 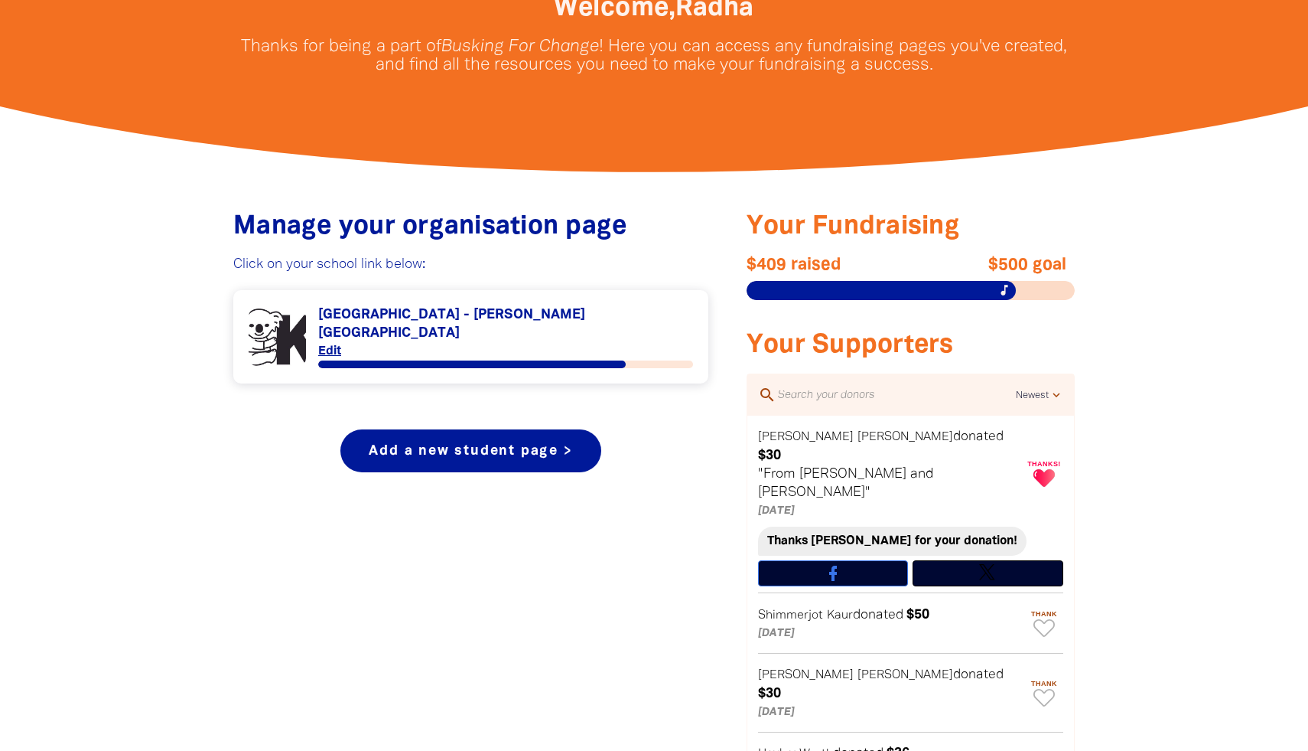 I want to click on span: $409 raised, so click(x=829, y=265).